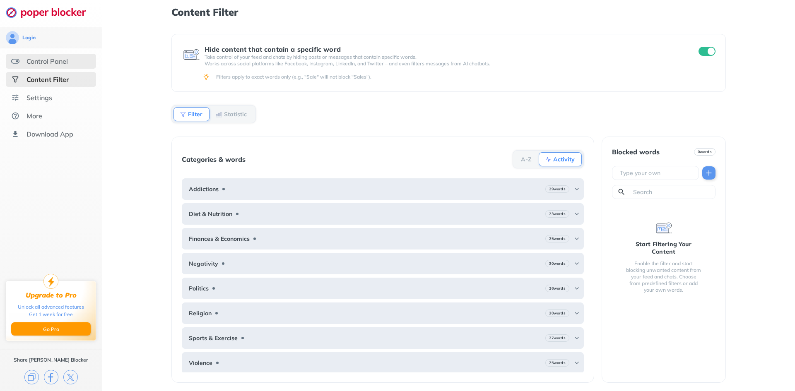 The height and width of the screenshot is (391, 795). What do you see at coordinates (444, 49) in the screenshot?
I see `div: Hide content that contain a specific word` at bounding box center [444, 49].